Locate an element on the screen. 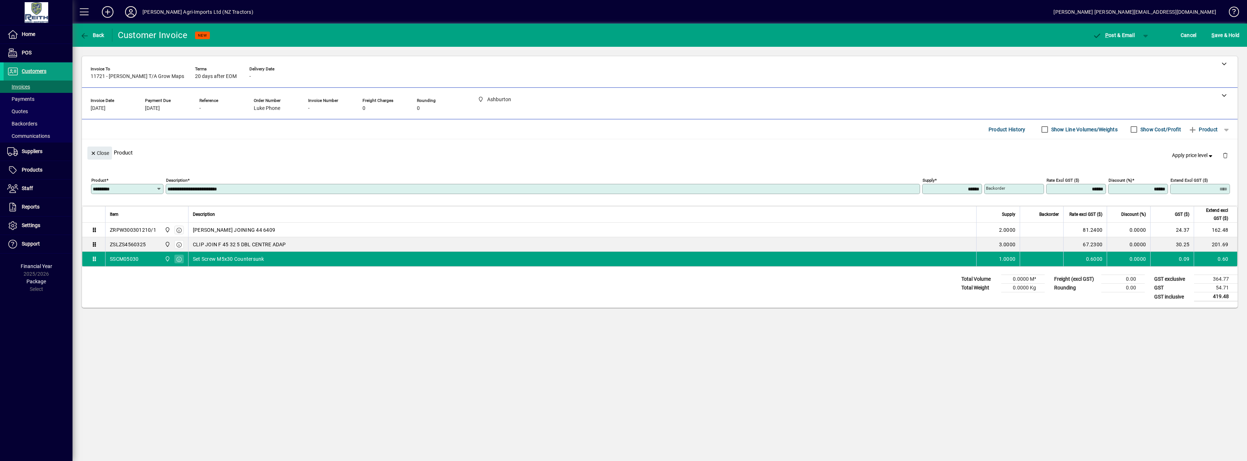 The height and width of the screenshot is (461, 1247). span: Set Screw M5x30 Countersunk is located at coordinates (228, 259).